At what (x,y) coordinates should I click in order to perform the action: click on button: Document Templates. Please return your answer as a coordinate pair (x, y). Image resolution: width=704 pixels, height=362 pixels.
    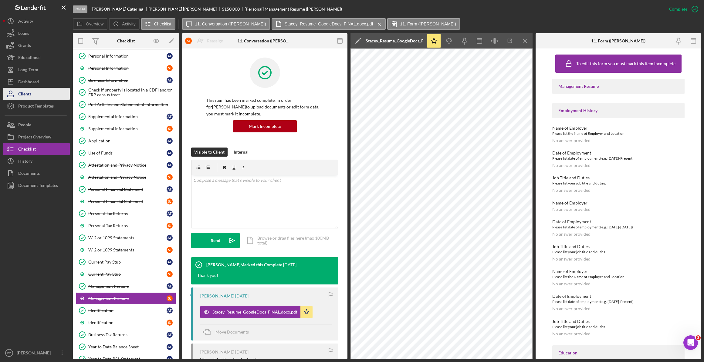
    Looking at the image, I should click on (36, 186).